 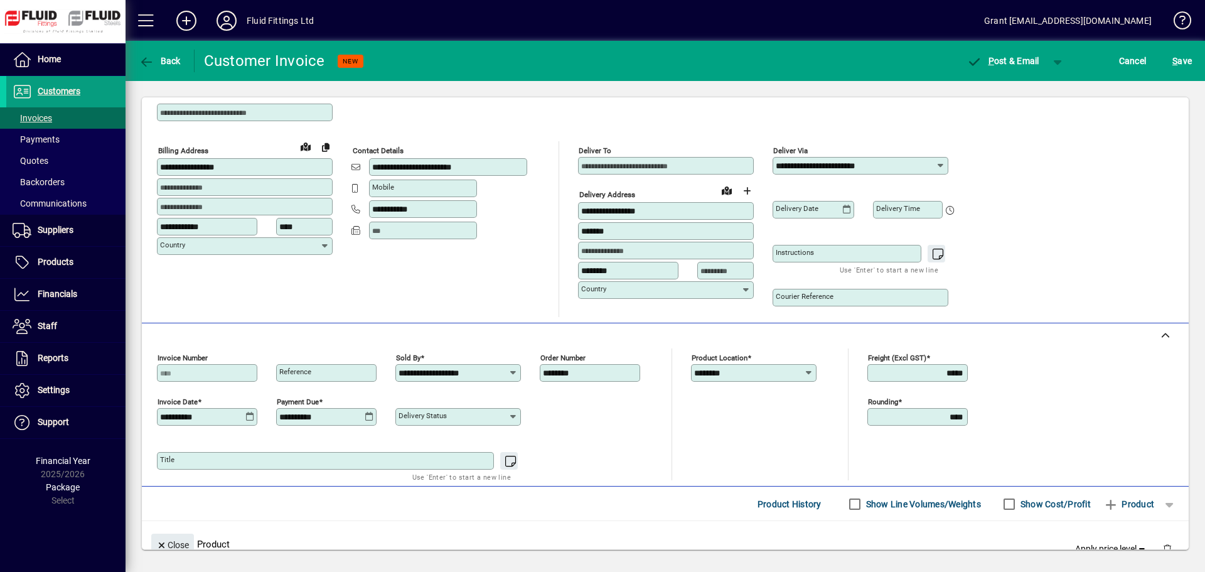 What do you see at coordinates (295, 372) in the screenshot?
I see `mat-label: Reference` at bounding box center [295, 372].